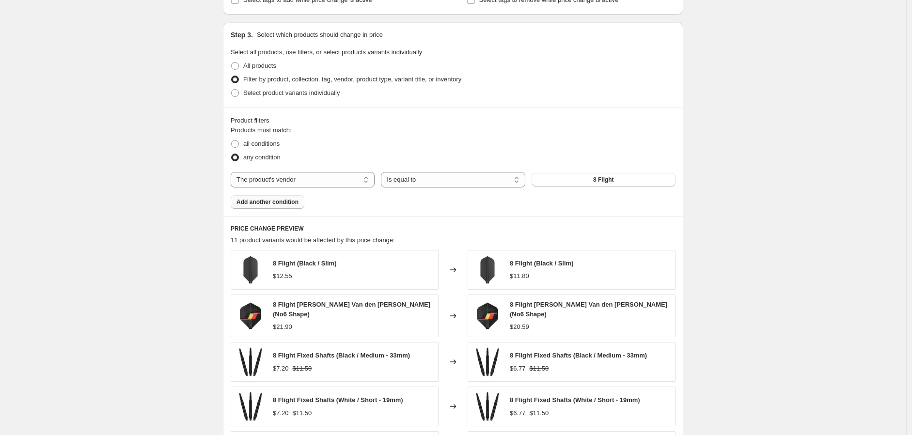 This screenshot has width=912, height=435. Describe the element at coordinates (312, 240) in the screenshot. I see `span: 11 product variants would be affected by this price change:` at that location.